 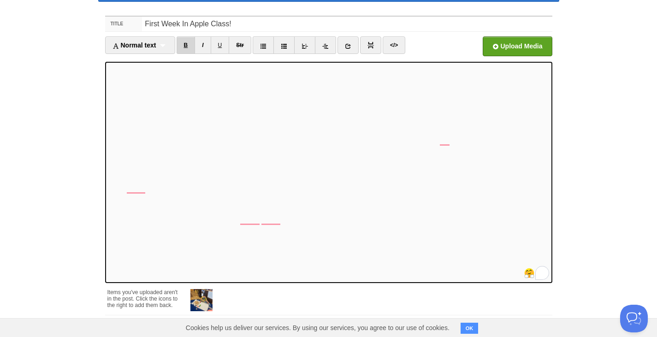 What do you see at coordinates (371, 45) in the screenshot?
I see `img: pagebreak-icon.png` at bounding box center [371, 45].